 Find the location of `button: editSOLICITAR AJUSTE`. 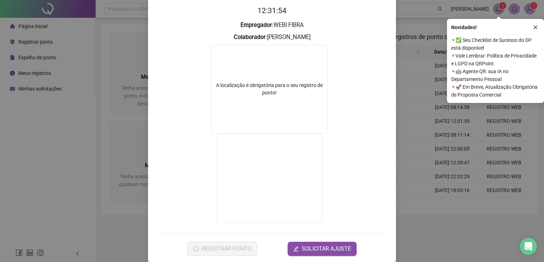

button: editSOLICITAR AJUSTE is located at coordinates (322, 248).